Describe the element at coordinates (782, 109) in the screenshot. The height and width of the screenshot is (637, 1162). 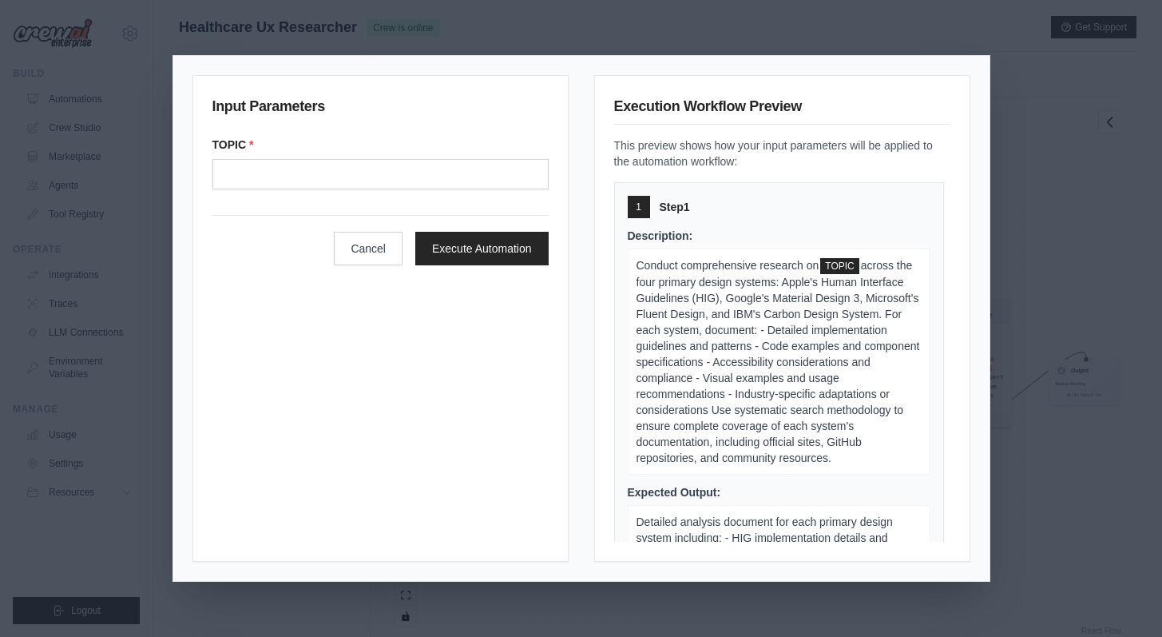
I see `h3: Execution Workflow Preview` at that location.